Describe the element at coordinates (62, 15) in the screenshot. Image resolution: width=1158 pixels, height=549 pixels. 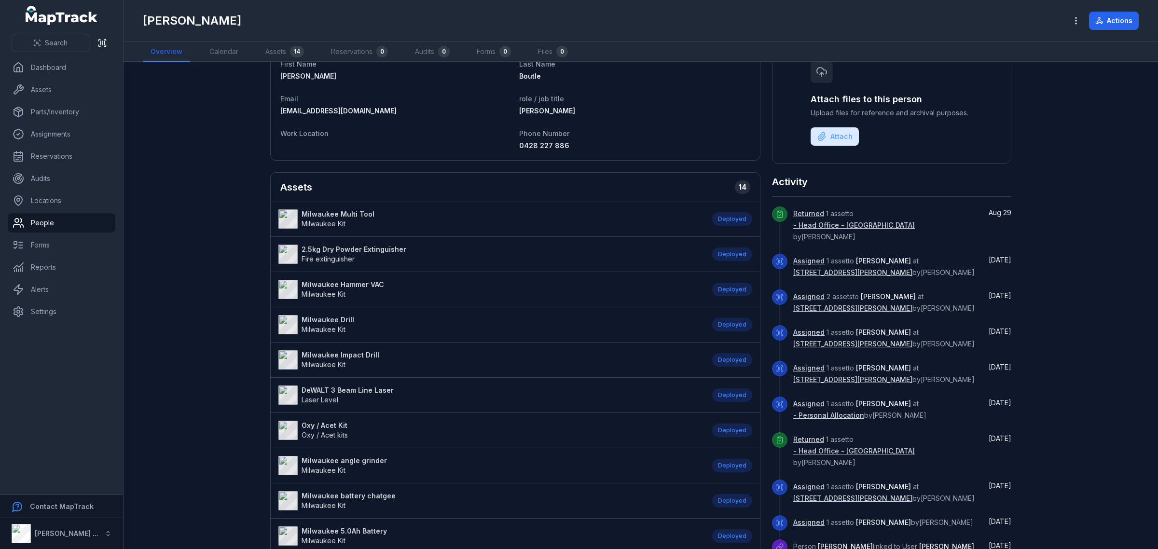
I see `a: MapTrack` at that location.